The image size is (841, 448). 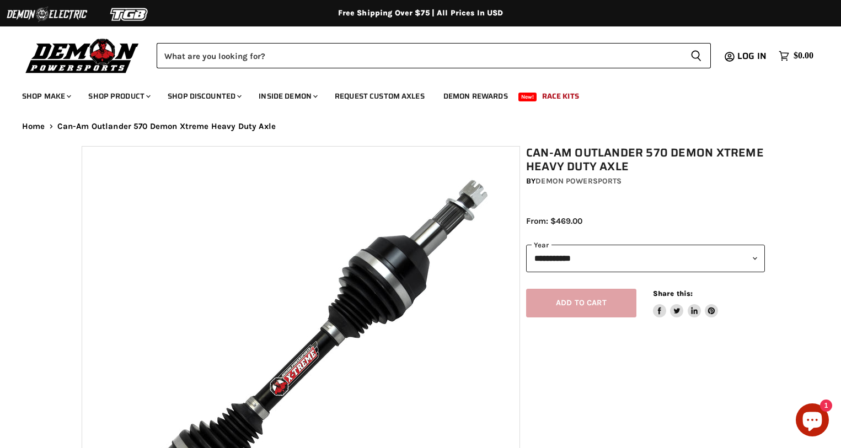 What do you see at coordinates (796, 56) in the screenshot?
I see `a: $0.00` at bounding box center [796, 56].